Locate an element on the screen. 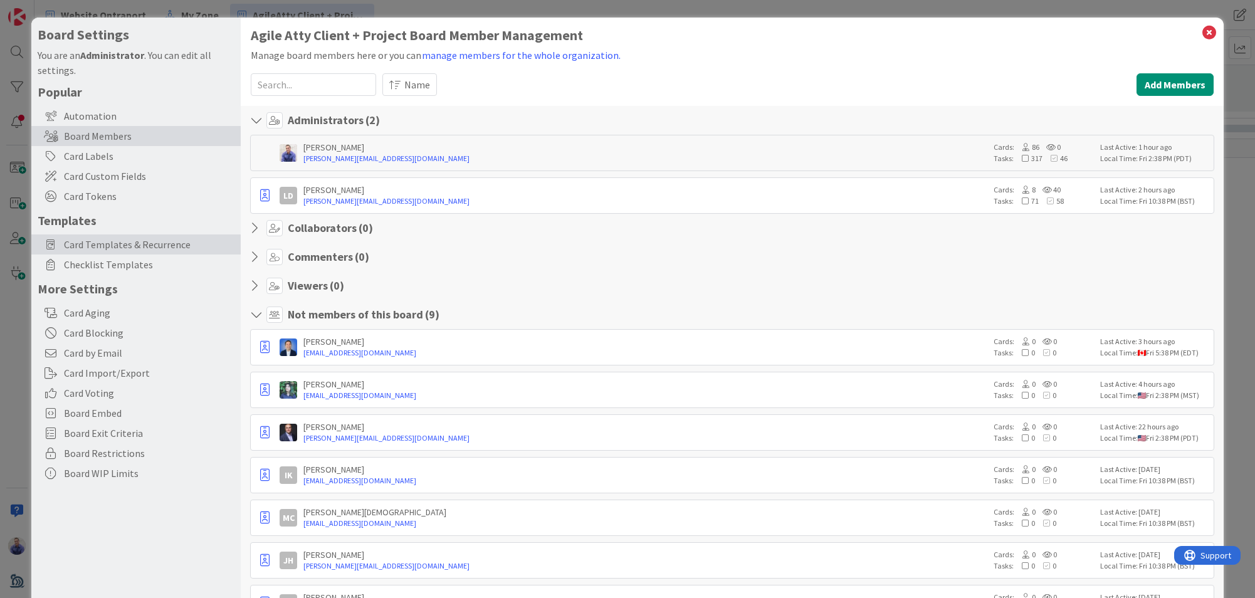 This screenshot has height=598, width=1255. span: Card Templates & Recurrence is located at coordinates (149, 244).